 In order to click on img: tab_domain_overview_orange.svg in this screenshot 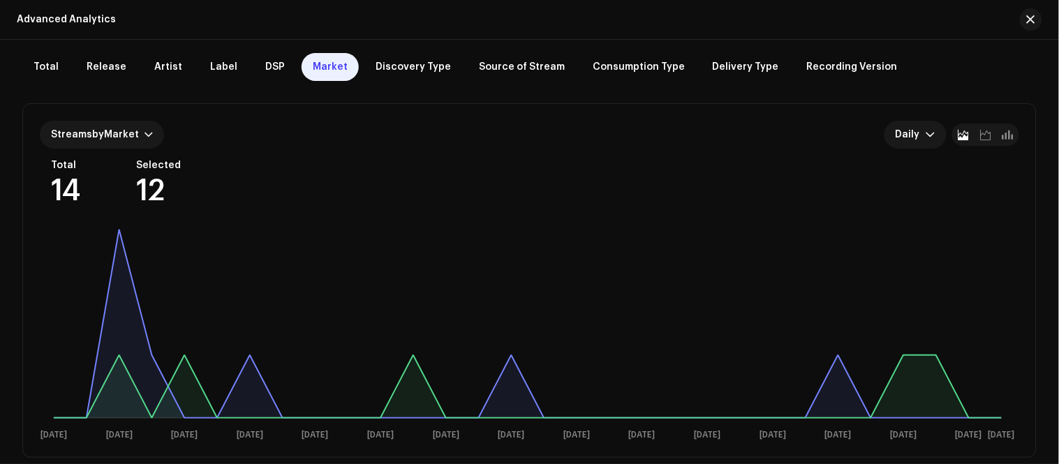, I will do `click(43, 87)`.